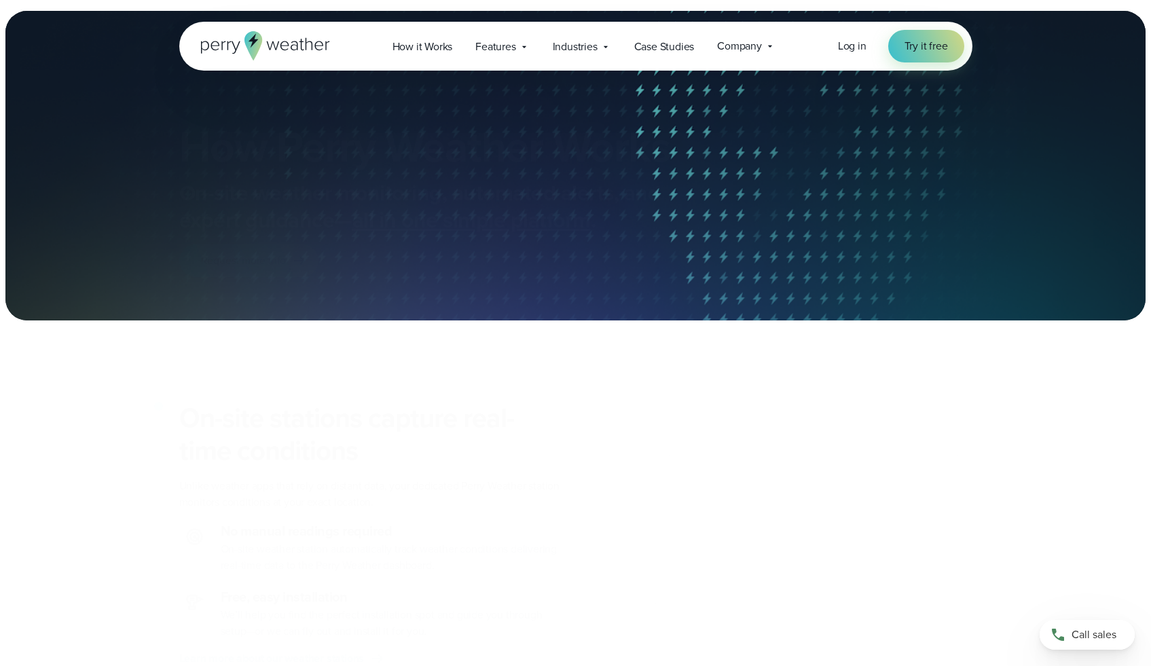 Image resolution: width=1151 pixels, height=666 pixels. What do you see at coordinates (1087, 635) in the screenshot?
I see `a: Call sales` at bounding box center [1087, 635].